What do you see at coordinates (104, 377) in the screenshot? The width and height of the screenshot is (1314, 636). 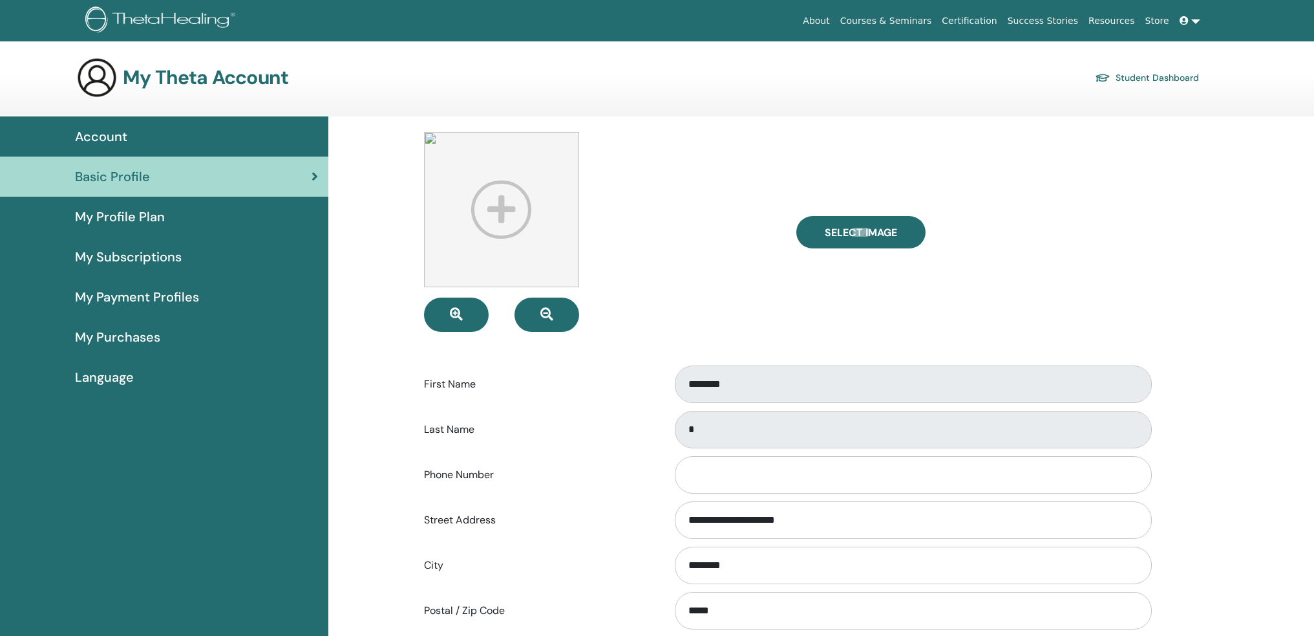 I see `span: Language` at bounding box center [104, 377].